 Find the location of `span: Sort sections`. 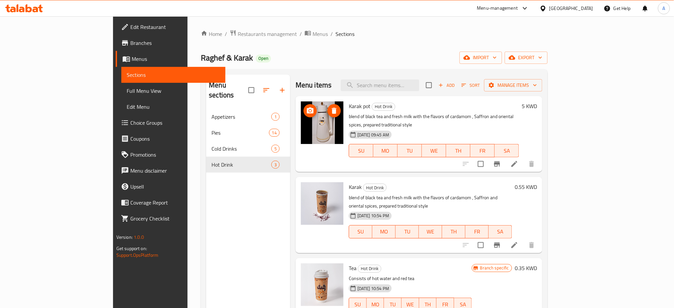

span: Sort sections is located at coordinates (266, 90).